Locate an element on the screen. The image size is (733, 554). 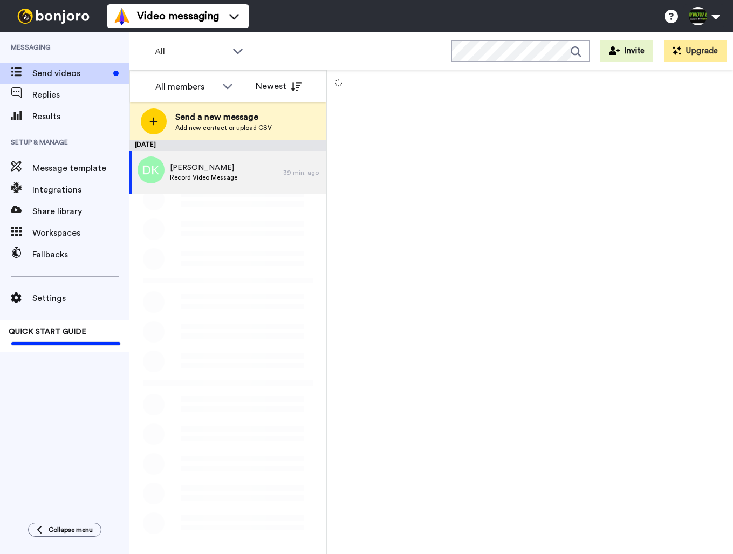
img: bj-logo-header-white.svg is located at coordinates (53, 16).